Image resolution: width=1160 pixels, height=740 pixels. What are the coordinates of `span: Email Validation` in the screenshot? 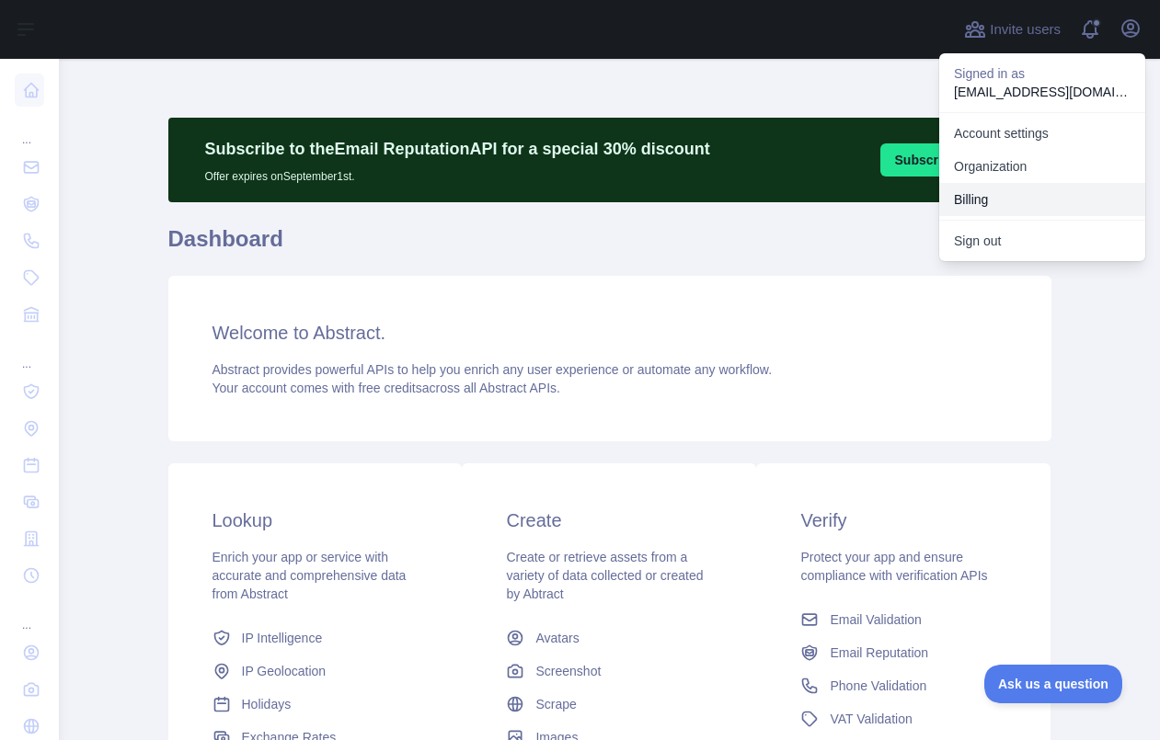 It's located at (875, 620).